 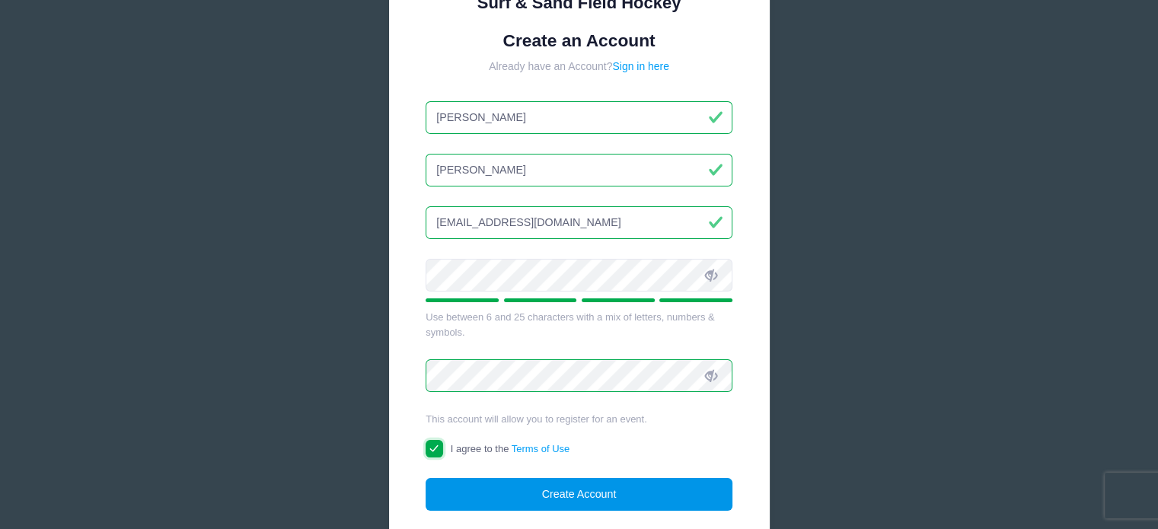 I want to click on div: Use between 6 and 25 characters with a mix of letters, numbers & symbols., so click(x=579, y=324).